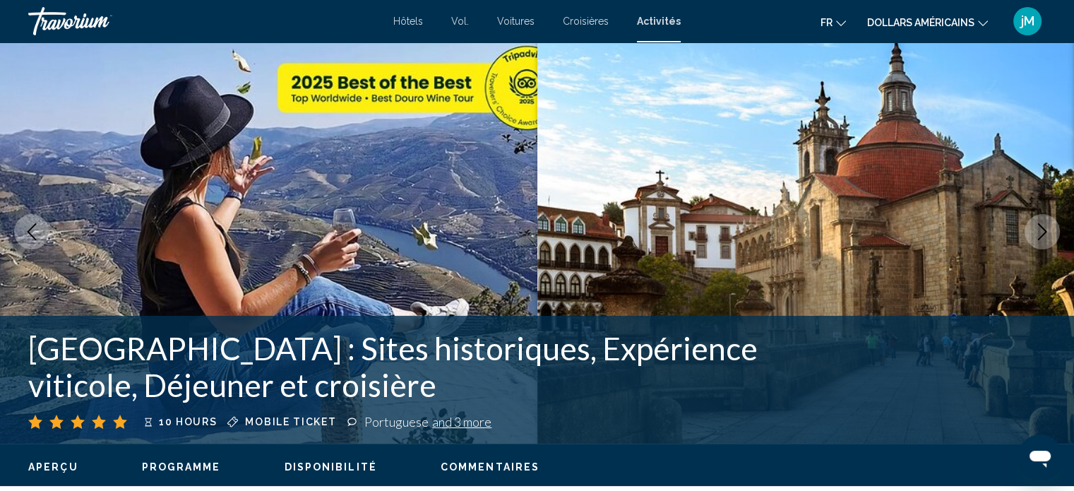 Image resolution: width=1074 pixels, height=491 pixels. I want to click on a: Vol., so click(460, 21).